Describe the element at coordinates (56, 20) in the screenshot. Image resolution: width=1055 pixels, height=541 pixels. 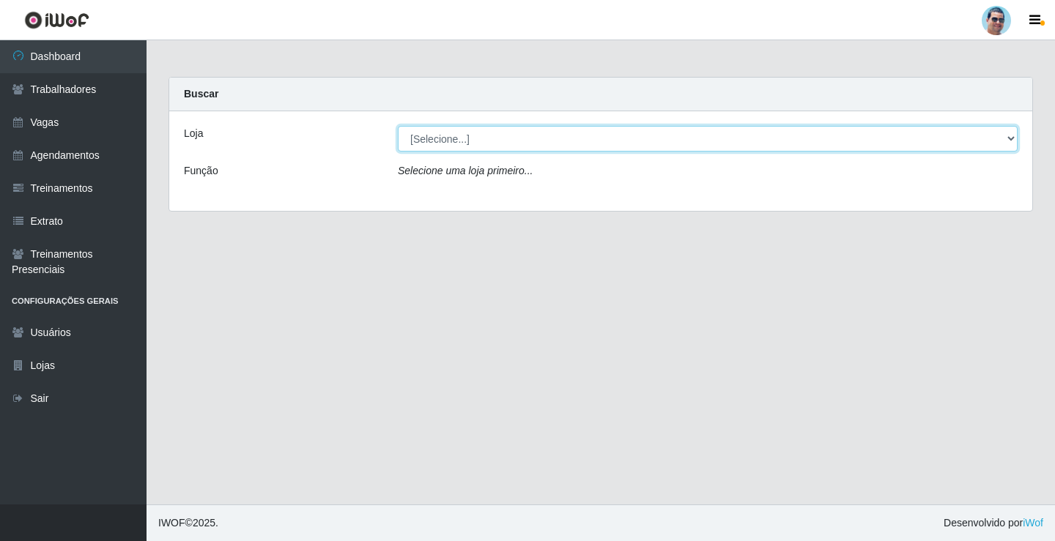
I see `img: CoreUI Logo` at that location.